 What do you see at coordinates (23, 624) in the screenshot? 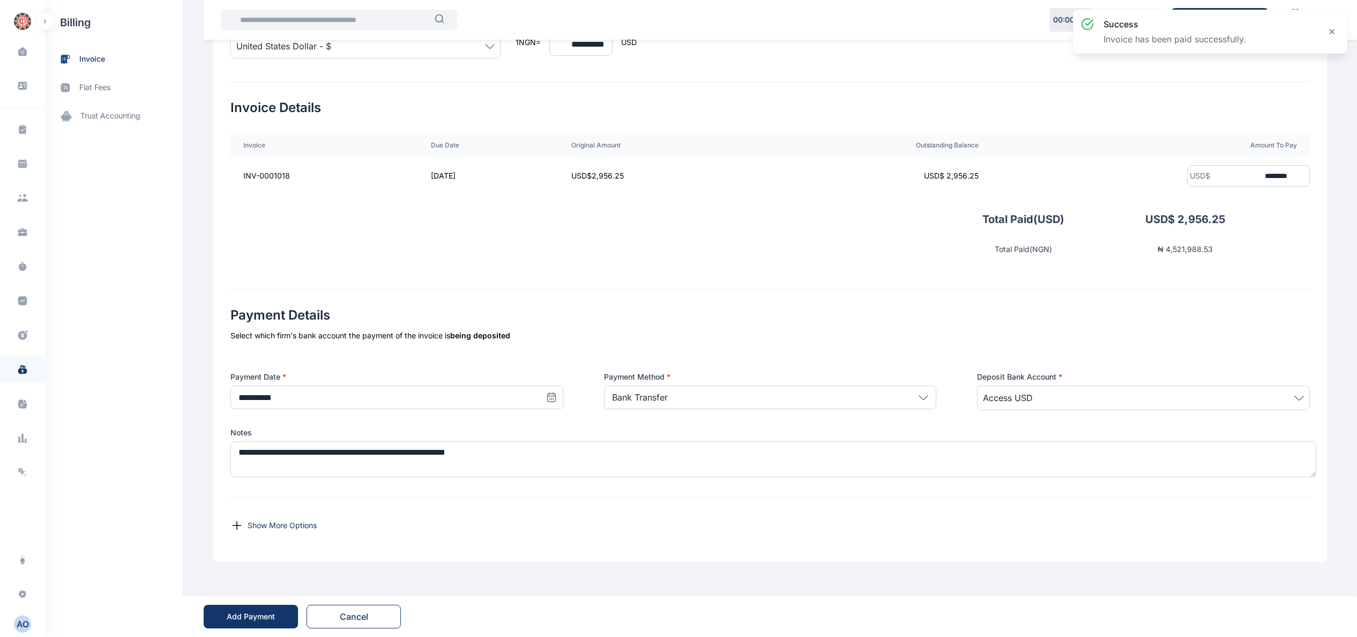
I see `div: A O` at bounding box center [23, 624].